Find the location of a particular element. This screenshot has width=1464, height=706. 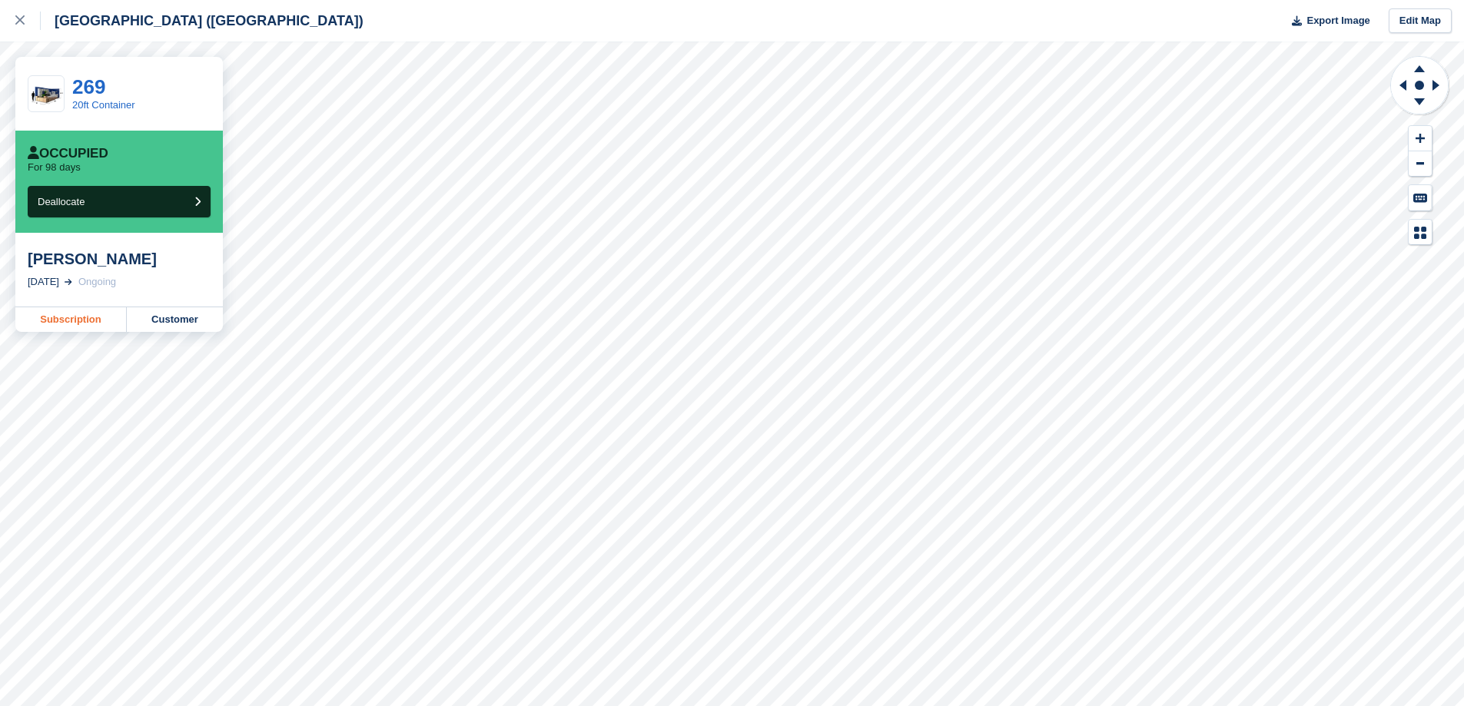

a: Customer is located at coordinates (174, 320).